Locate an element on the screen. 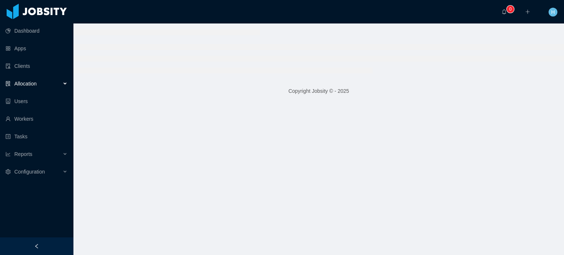  i: icon: line-chart is located at coordinates (8, 154).